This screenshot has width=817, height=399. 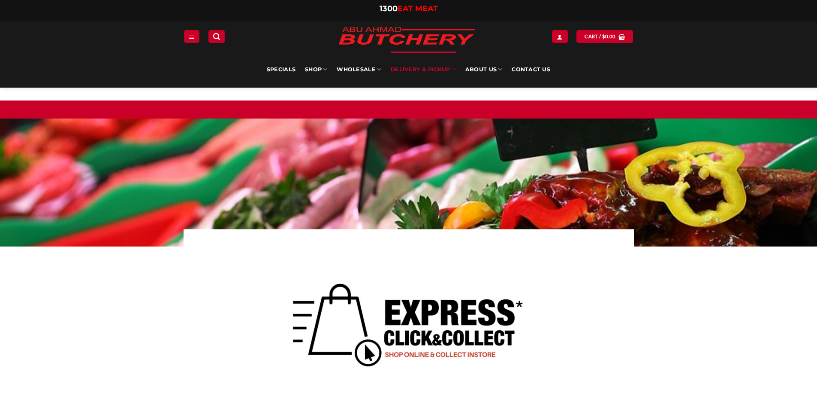 I want to click on a: View cart, so click(x=605, y=36).